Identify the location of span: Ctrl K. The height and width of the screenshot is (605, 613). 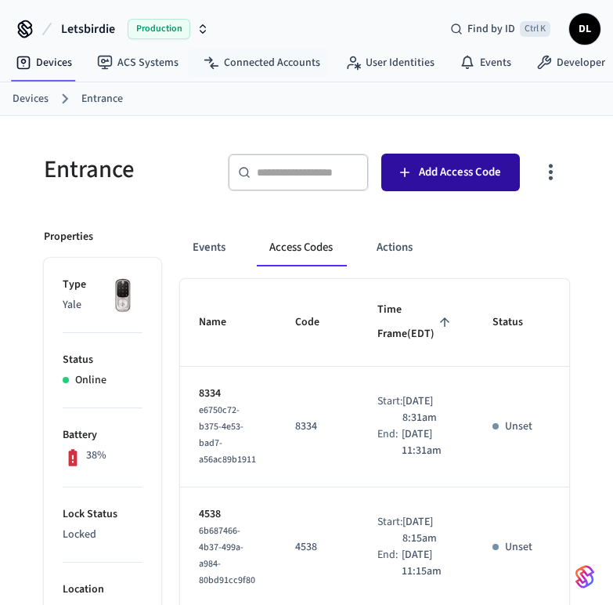
(535, 29).